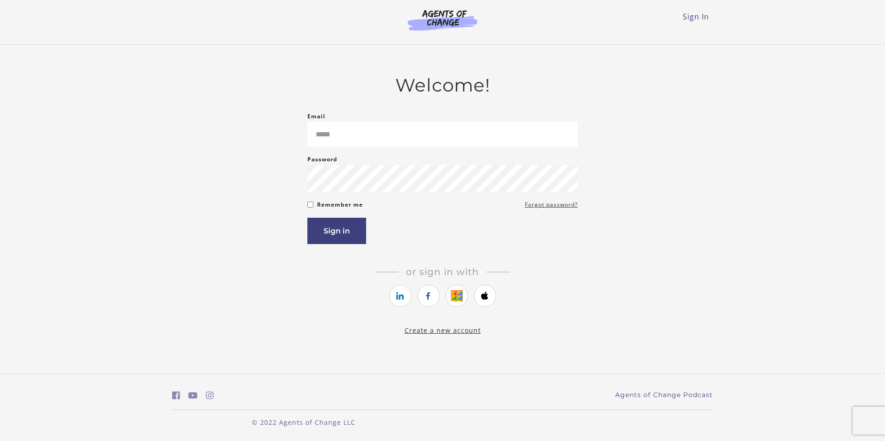  I want to click on a: Agents of Change Podcast, so click(663, 395).